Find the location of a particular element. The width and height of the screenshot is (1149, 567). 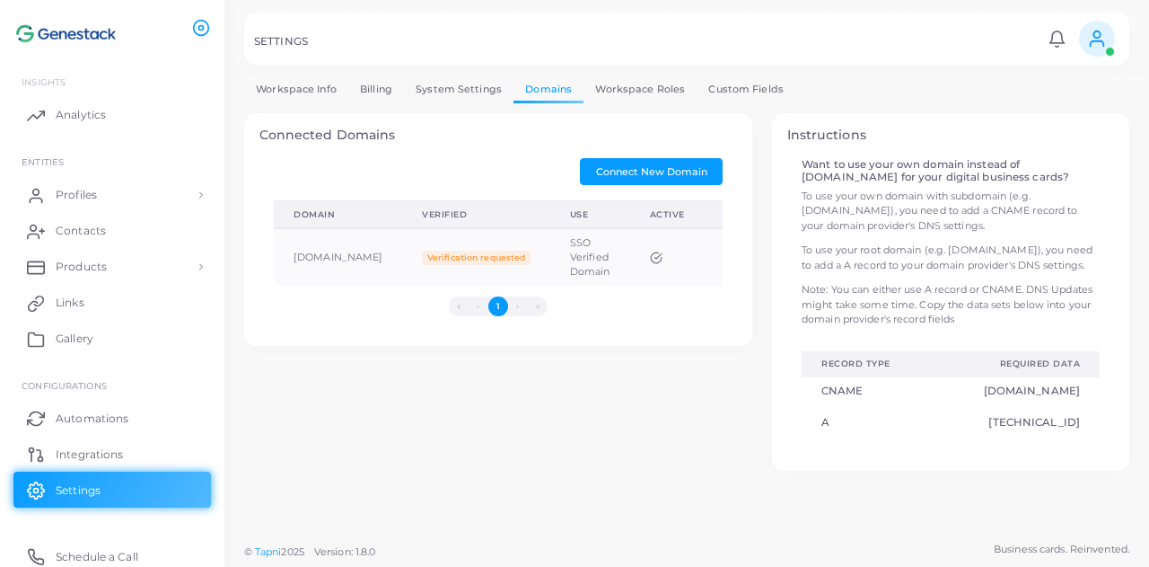

span: Contacts is located at coordinates (81, 231).